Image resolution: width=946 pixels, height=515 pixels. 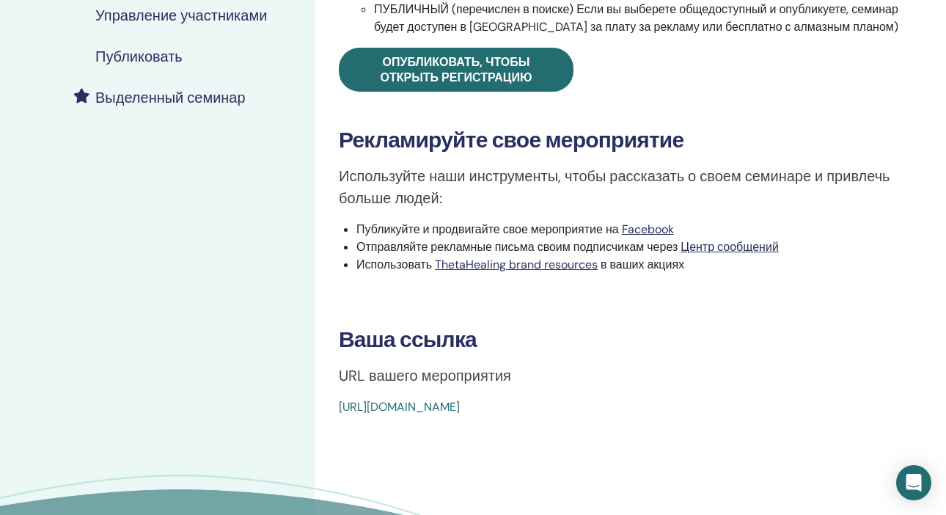 What do you see at coordinates (630, 187) in the screenshot?
I see `p: Используйте наши инструменты, чтобы рассказать о своем семинаре и привлечь больше людей:` at bounding box center [630, 187].